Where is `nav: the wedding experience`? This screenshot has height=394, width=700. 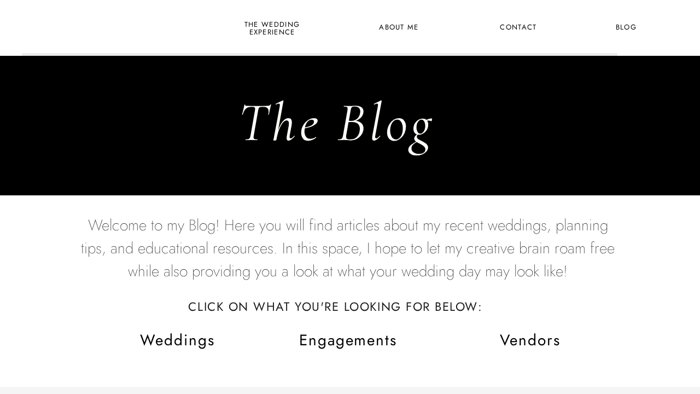 nav: the wedding experience is located at coordinates (272, 28).